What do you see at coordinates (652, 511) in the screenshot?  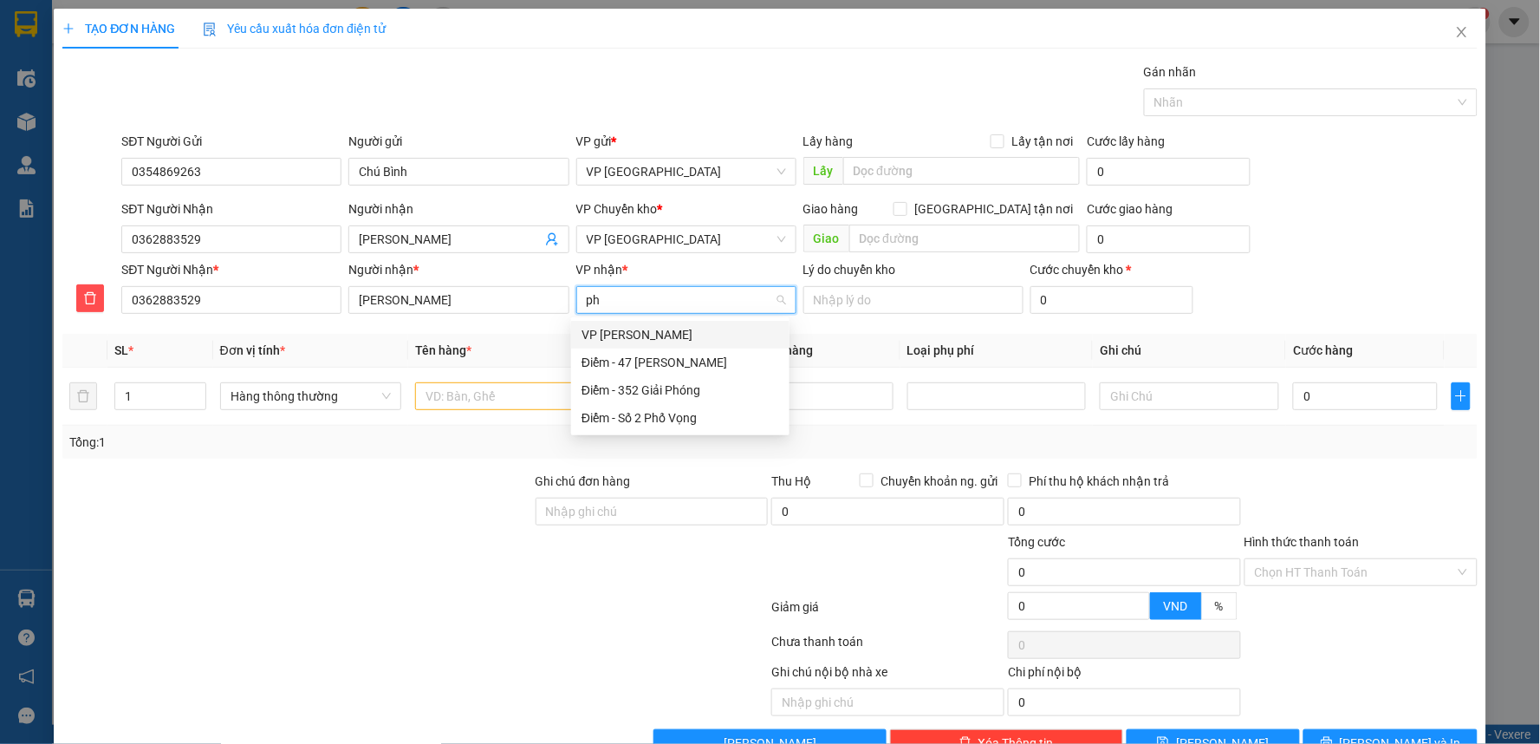 I see `input: Ghi chú đơn hàng` at bounding box center [652, 511].